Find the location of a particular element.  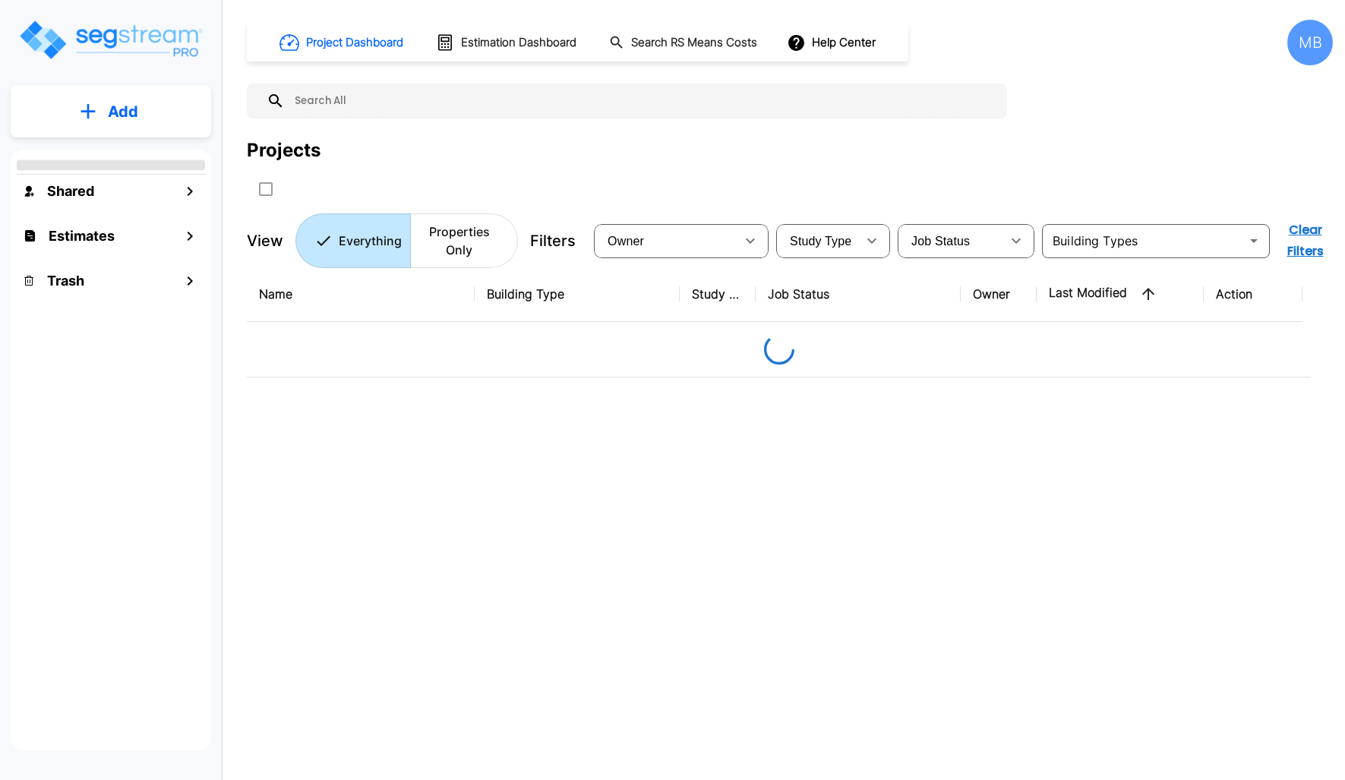

h1: Search RS Means Costs is located at coordinates (694, 43).